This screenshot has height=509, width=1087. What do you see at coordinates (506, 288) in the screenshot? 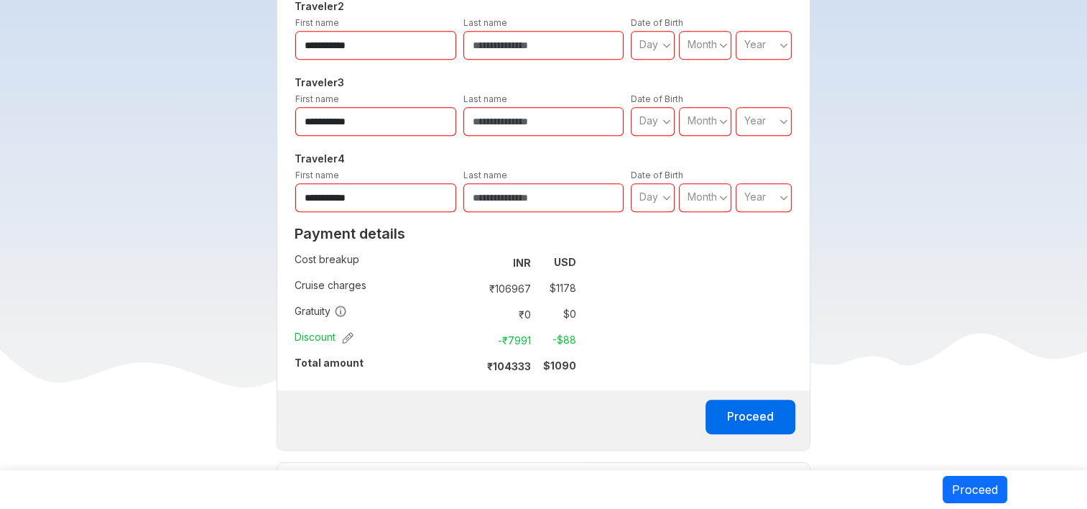
I see `td: ₹ 106967` at bounding box center [506, 288].